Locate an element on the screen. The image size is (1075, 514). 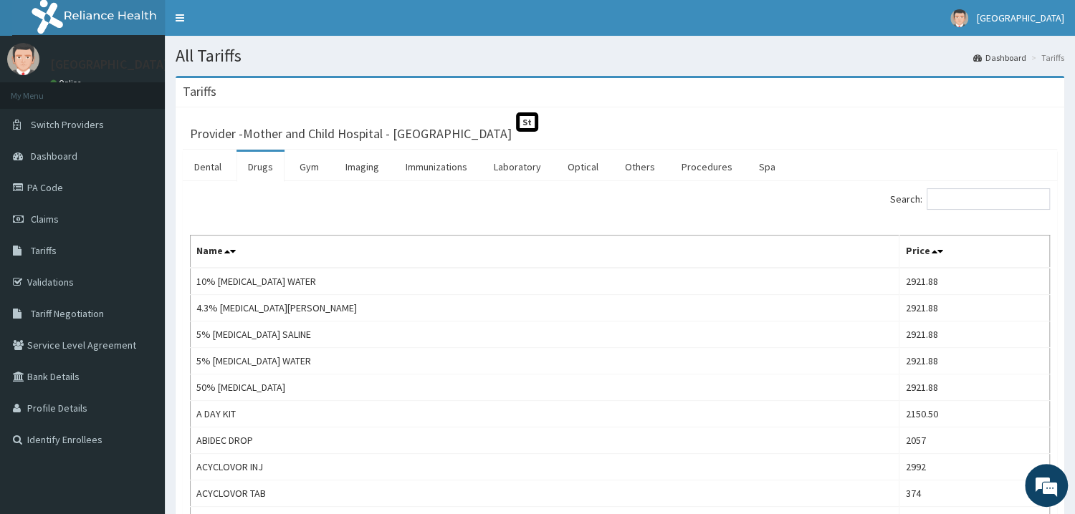
th: Price is located at coordinates (974, 252).